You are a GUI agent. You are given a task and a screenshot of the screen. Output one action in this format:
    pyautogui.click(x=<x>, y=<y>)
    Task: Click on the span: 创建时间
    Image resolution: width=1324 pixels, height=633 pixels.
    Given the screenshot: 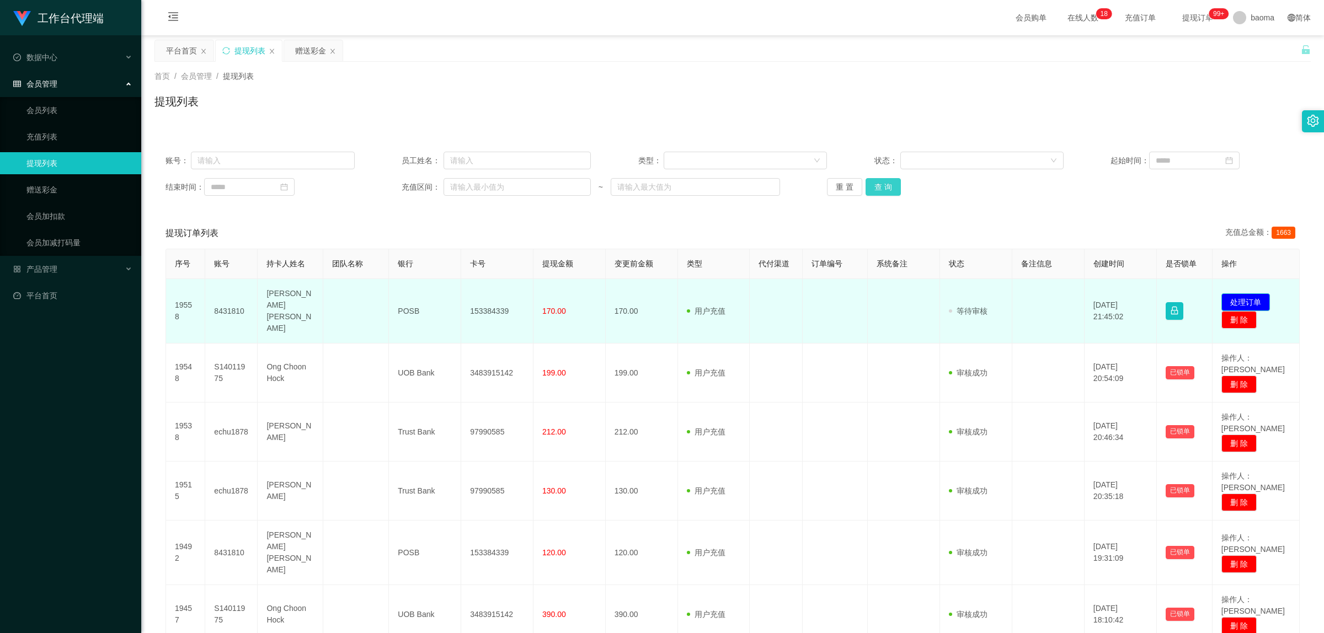 What is the action you would take?
    pyautogui.click(x=1109, y=264)
    